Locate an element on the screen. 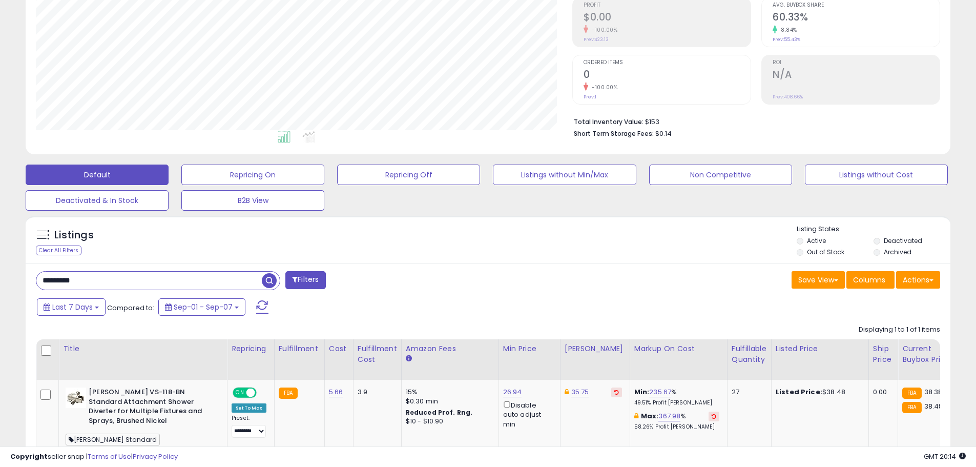 The height and width of the screenshot is (467, 976). button: Last 7 Days is located at coordinates (71, 307).